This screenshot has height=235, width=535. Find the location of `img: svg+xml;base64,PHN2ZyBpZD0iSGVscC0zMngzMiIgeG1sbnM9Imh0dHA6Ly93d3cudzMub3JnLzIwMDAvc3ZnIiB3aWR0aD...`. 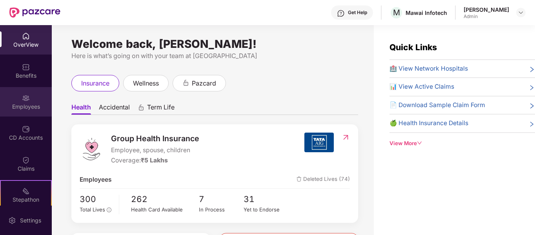

img: svg+xml;base64,PHN2ZyBpZD0iSGVscC0zMngzMiIgeG1sbnM9Imh0dHA6Ly93d3cudzMub3JnLzIwMDAvc3ZnIiB3aWR0aD... is located at coordinates (341, 13).